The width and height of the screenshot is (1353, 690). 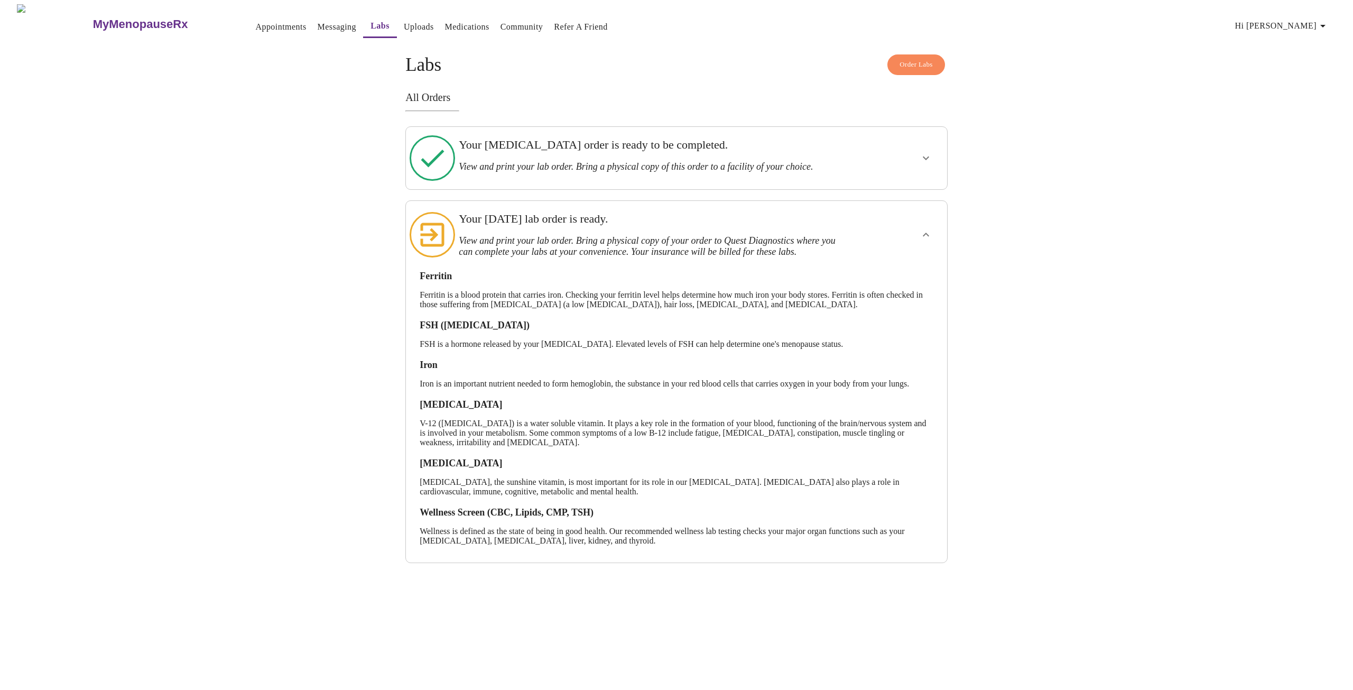 I want to click on a: Labs, so click(x=380, y=26).